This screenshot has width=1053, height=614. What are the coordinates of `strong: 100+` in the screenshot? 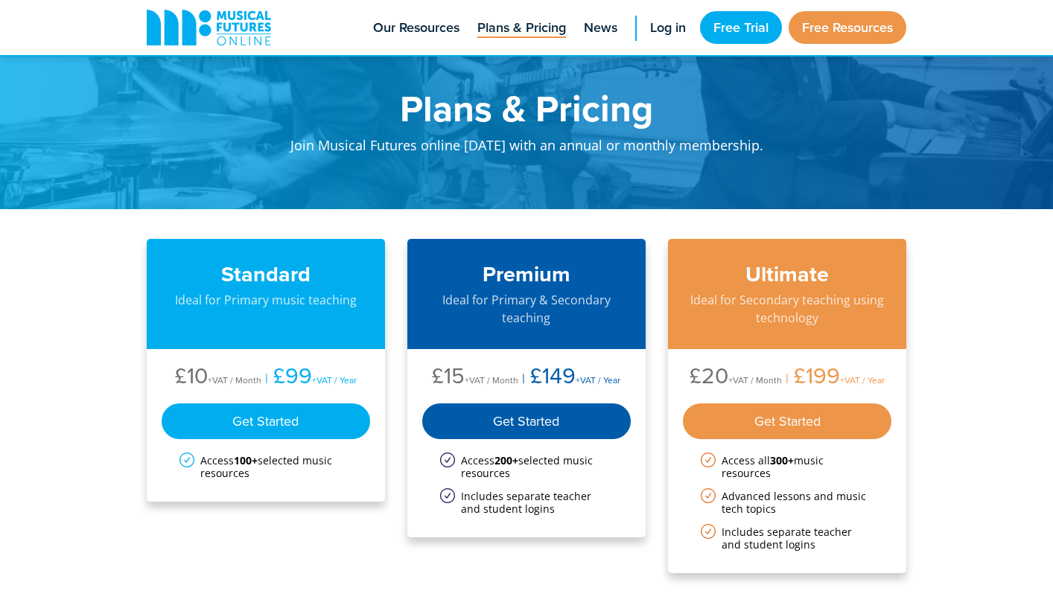 It's located at (246, 460).